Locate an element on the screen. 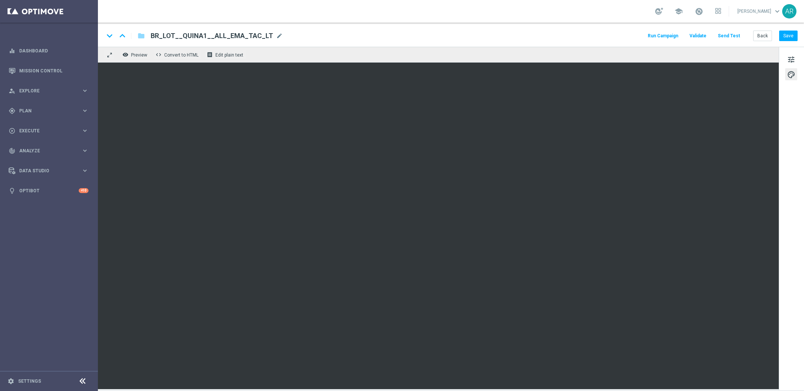 The height and width of the screenshot is (391, 804). div: +10 is located at coordinates (84, 190).